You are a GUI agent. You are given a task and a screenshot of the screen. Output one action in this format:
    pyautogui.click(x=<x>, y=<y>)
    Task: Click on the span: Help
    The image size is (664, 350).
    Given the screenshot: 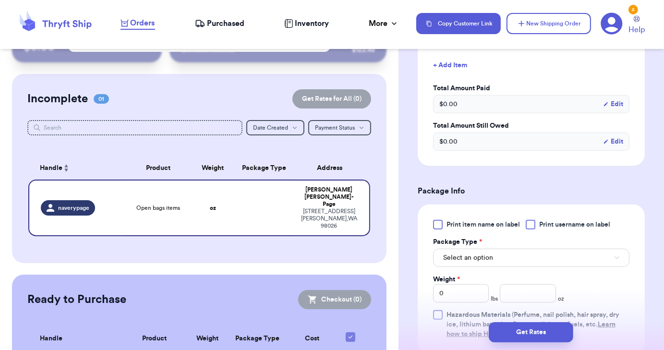 What is the action you would take?
    pyautogui.click(x=637, y=30)
    